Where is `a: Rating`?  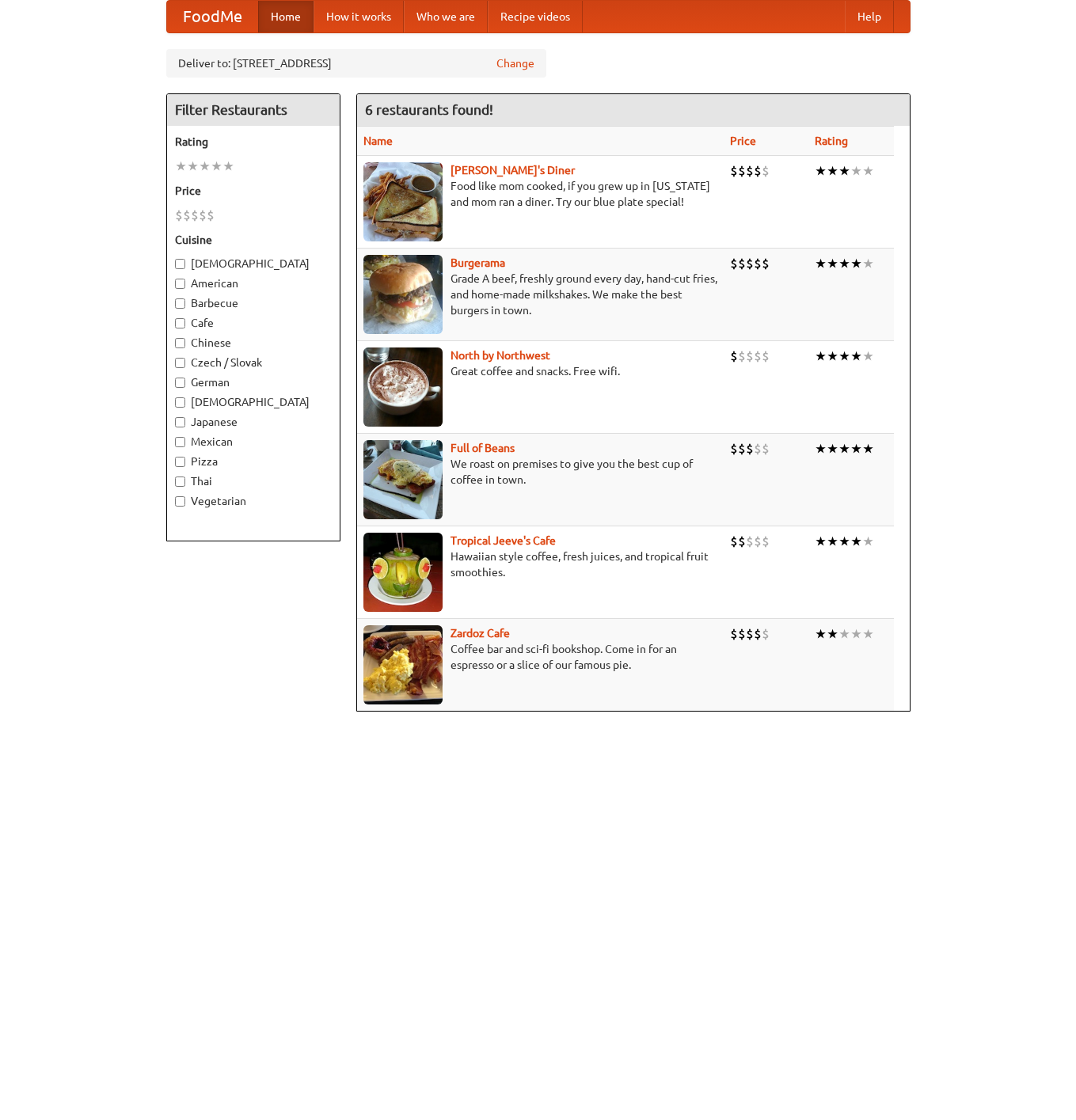
a: Rating is located at coordinates (831, 141).